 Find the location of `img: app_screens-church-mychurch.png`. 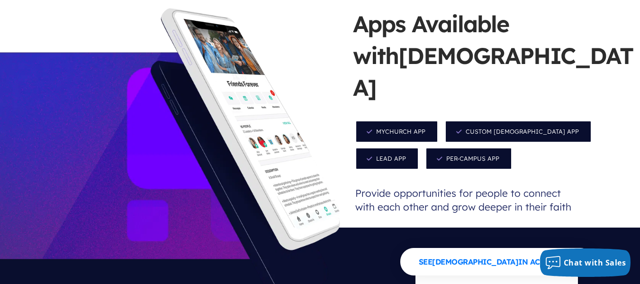

img: app_screens-church-mychurch.png is located at coordinates (252, 122).